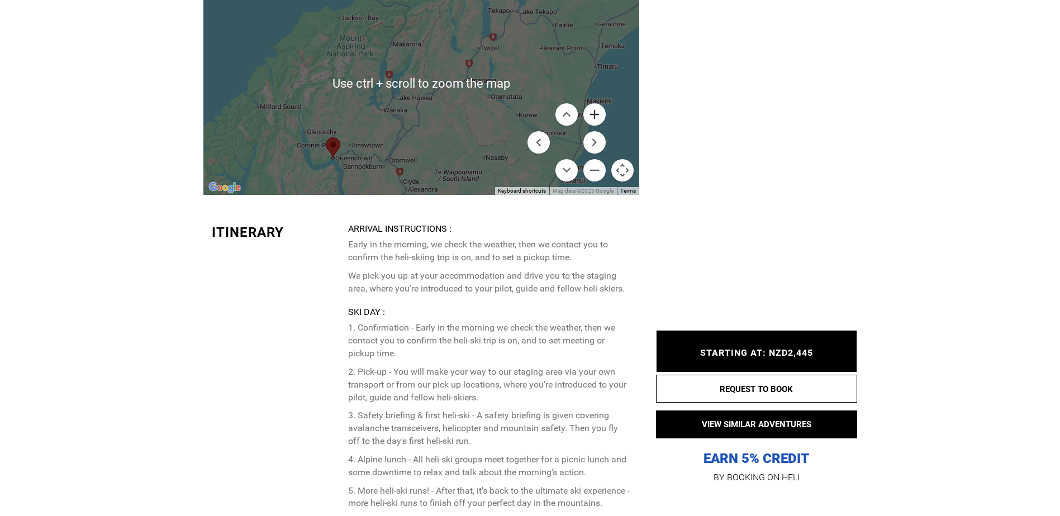  Describe the element at coordinates (489, 429) in the screenshot. I see `p: 3. Safety briefing & first heli-ski - A safety briefing is given covering avalanche transceivers,...` at that location.